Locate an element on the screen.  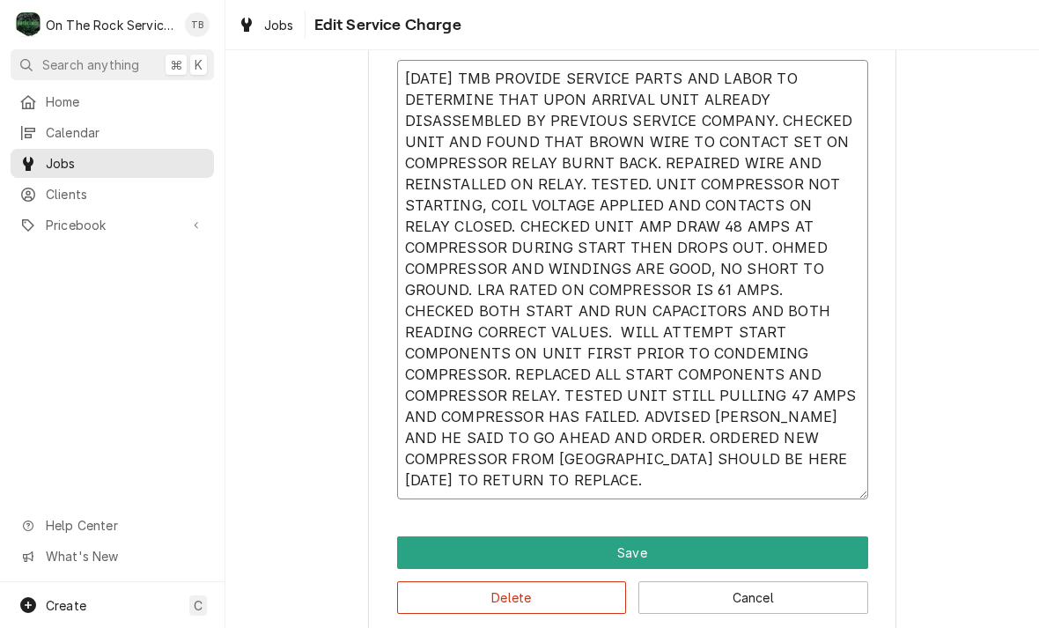
button: Save is located at coordinates (632, 552).